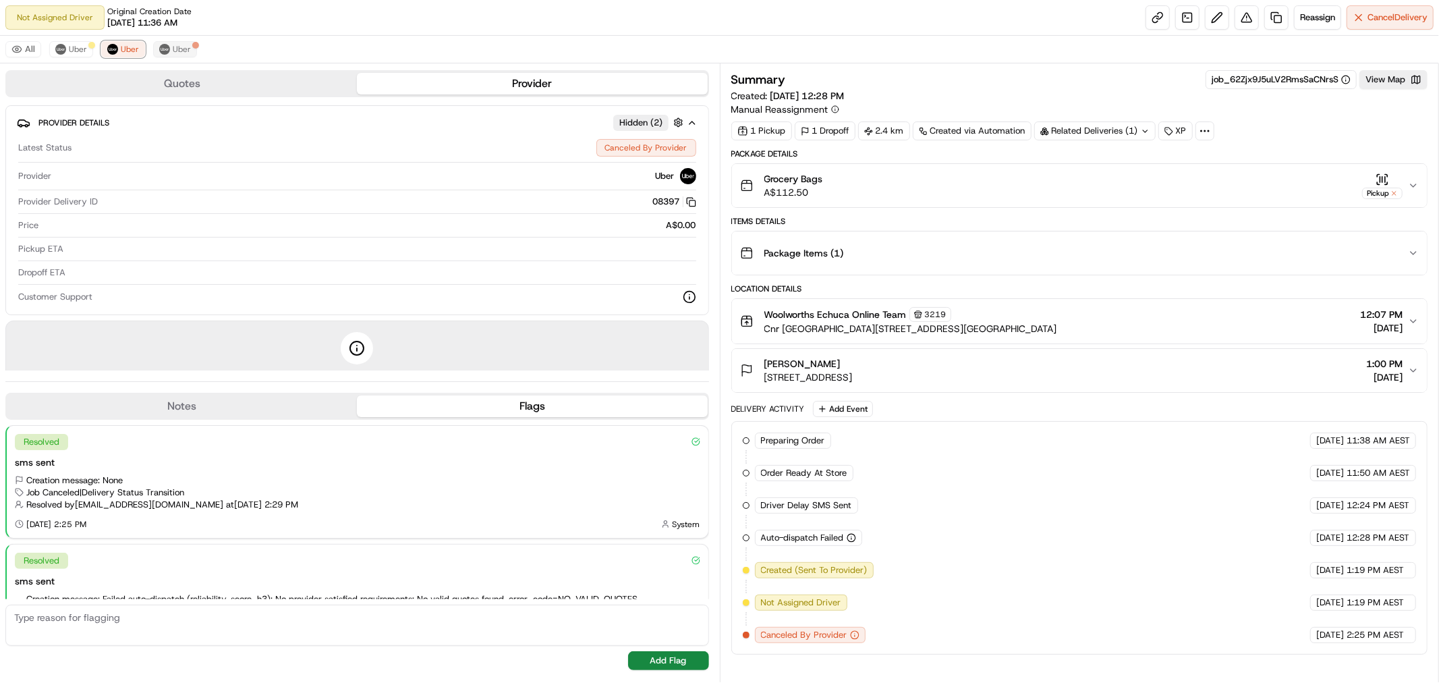 The image size is (1439, 683). What do you see at coordinates (768, 409) in the screenshot?
I see `div: Delivery Activity` at bounding box center [768, 409].